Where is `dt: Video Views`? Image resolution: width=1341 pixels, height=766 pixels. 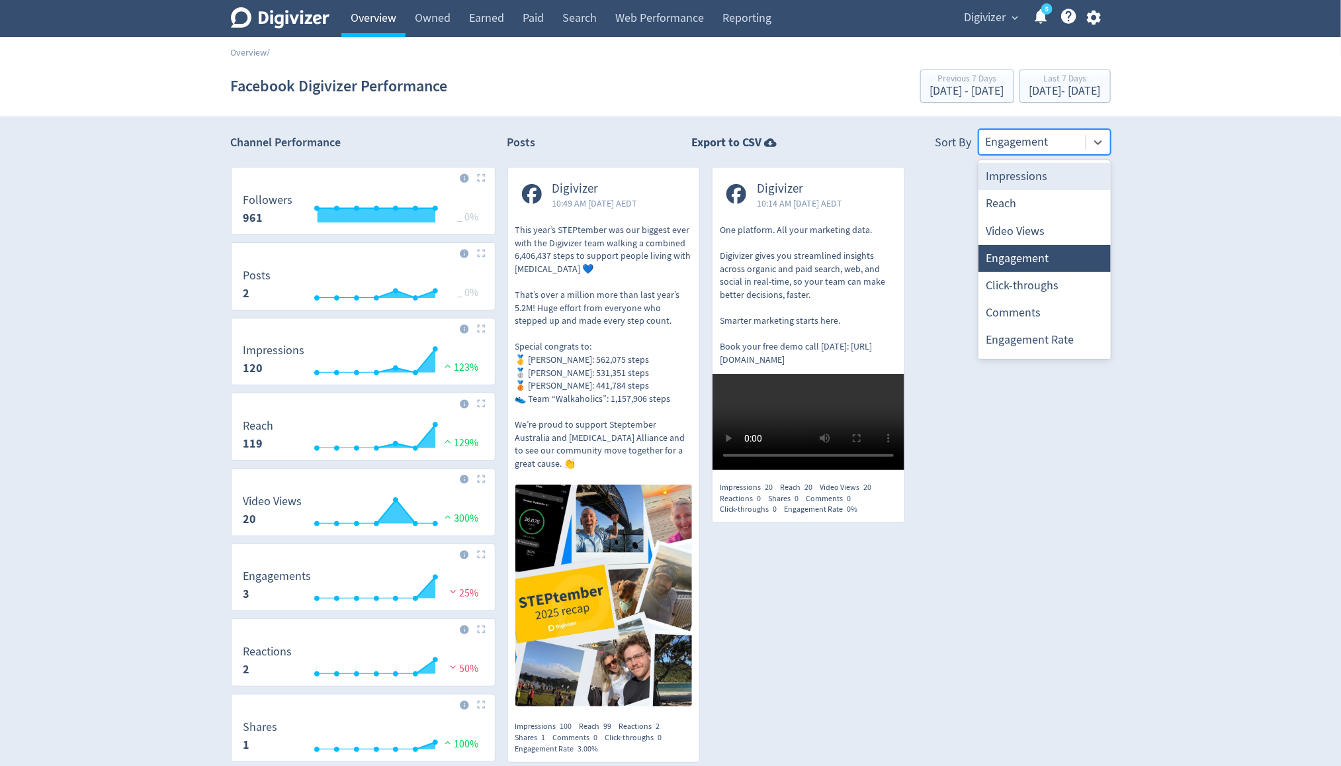 dt: Video Views is located at coordinates (273, 501).